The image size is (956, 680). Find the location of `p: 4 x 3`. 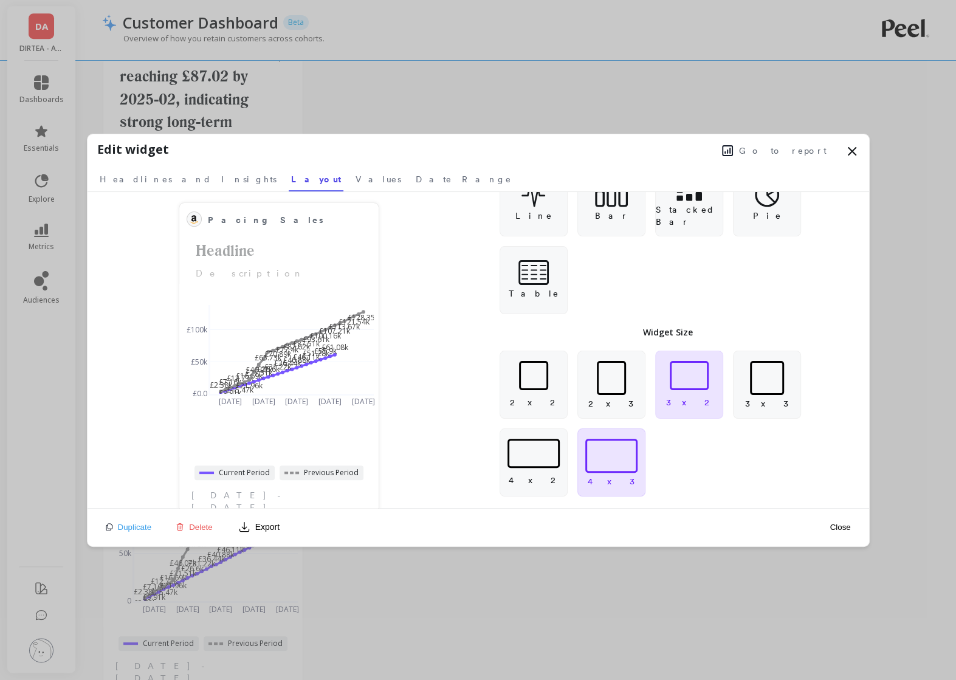

p: 4 x 3 is located at coordinates (612, 481).